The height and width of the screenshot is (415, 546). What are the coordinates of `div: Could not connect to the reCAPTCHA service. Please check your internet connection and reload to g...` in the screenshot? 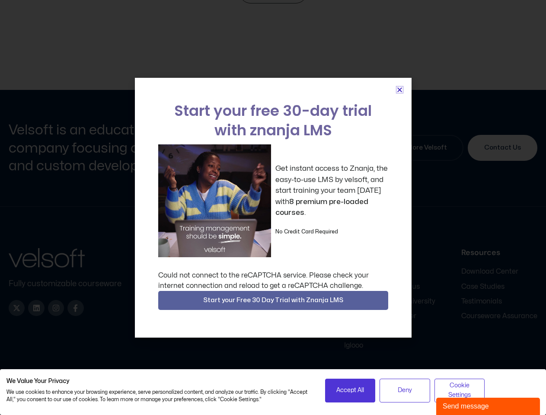 It's located at (273, 281).